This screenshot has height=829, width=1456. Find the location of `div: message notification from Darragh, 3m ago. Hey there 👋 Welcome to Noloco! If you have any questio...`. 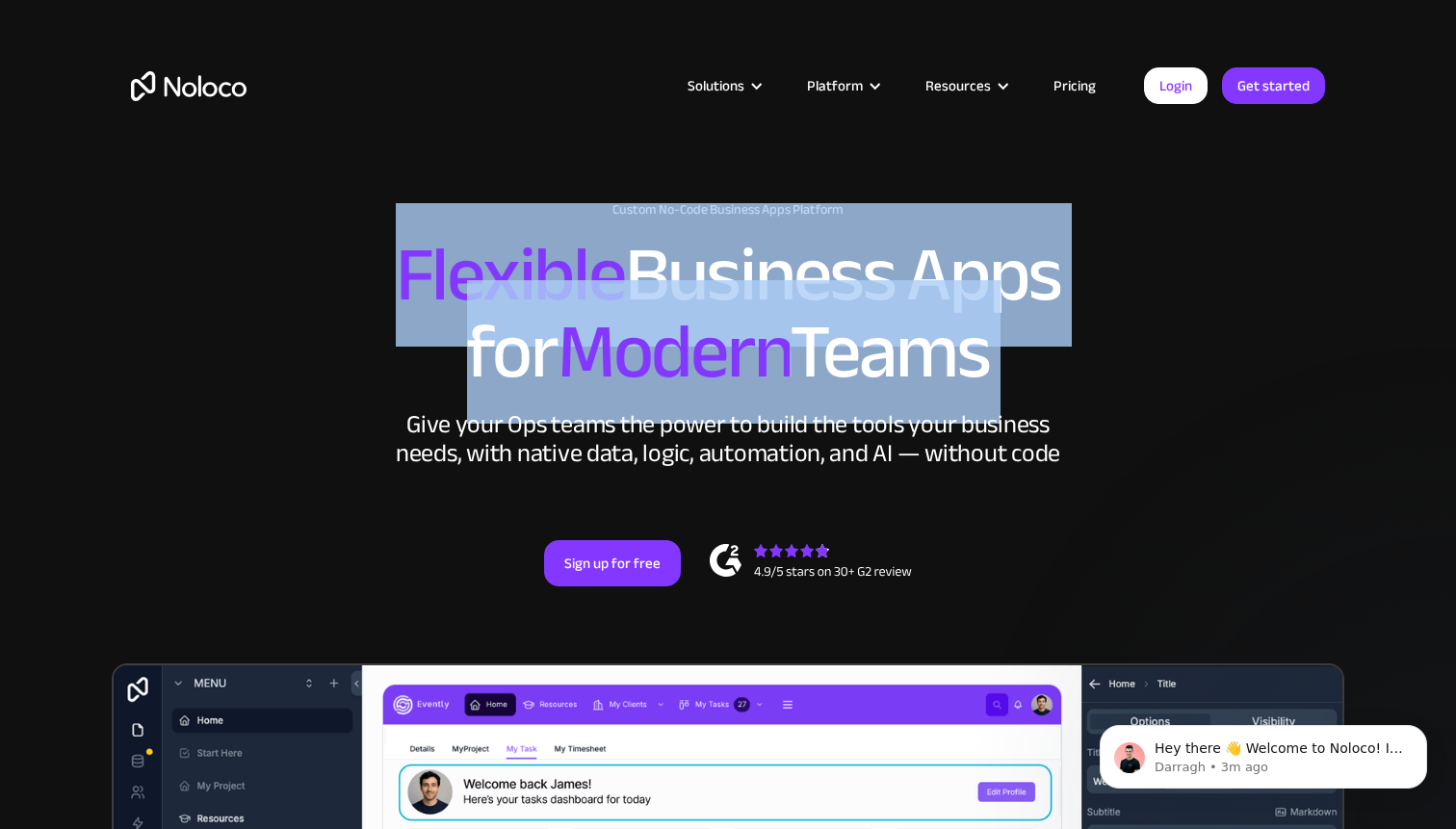

div: message notification from Darragh, 3m ago. Hey there 👋 Welcome to Noloco! If you have any questio... is located at coordinates (192, 72).